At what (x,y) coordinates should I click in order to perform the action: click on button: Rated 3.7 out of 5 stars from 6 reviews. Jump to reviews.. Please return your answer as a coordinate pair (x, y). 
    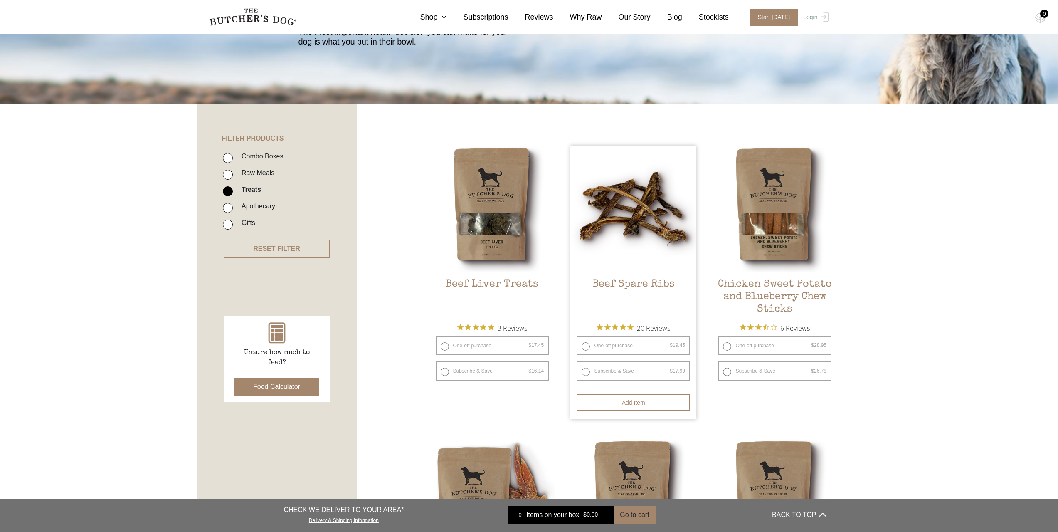
    Looking at the image, I should click on (775, 327).